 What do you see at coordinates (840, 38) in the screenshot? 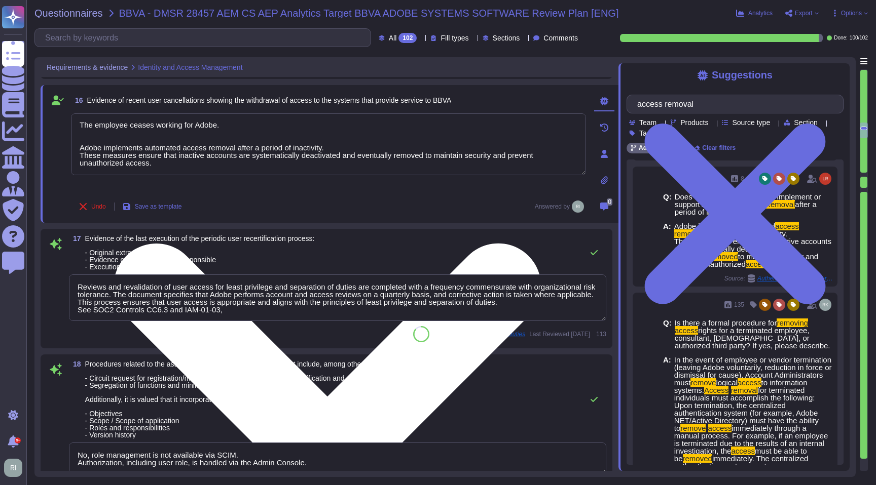
I see `span: Done:` at bounding box center [840, 38].